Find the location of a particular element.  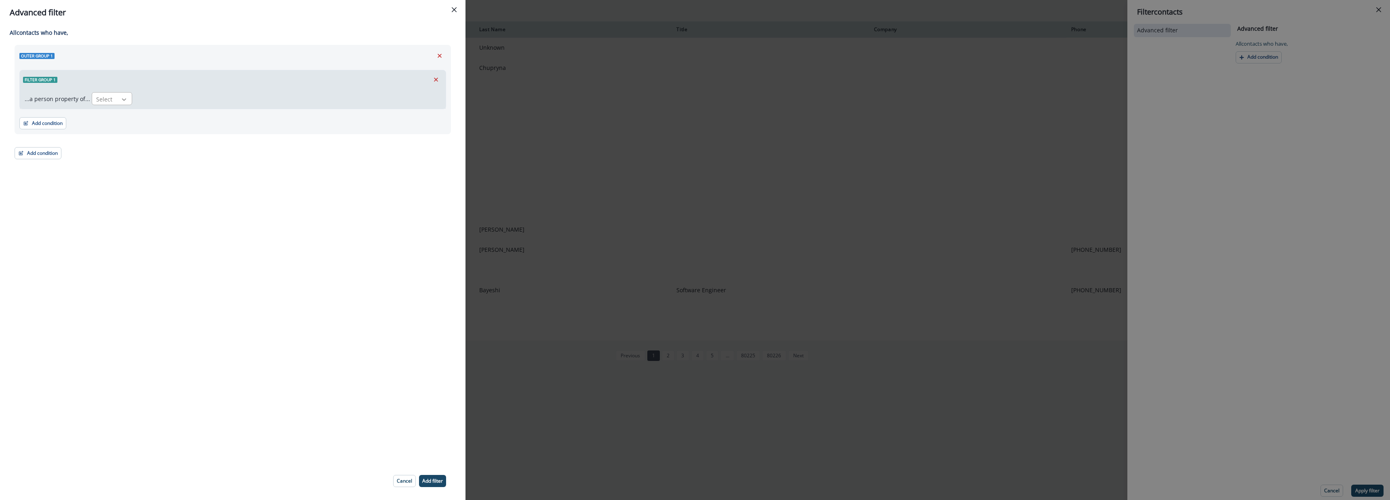

button: Add filter is located at coordinates (432, 481).